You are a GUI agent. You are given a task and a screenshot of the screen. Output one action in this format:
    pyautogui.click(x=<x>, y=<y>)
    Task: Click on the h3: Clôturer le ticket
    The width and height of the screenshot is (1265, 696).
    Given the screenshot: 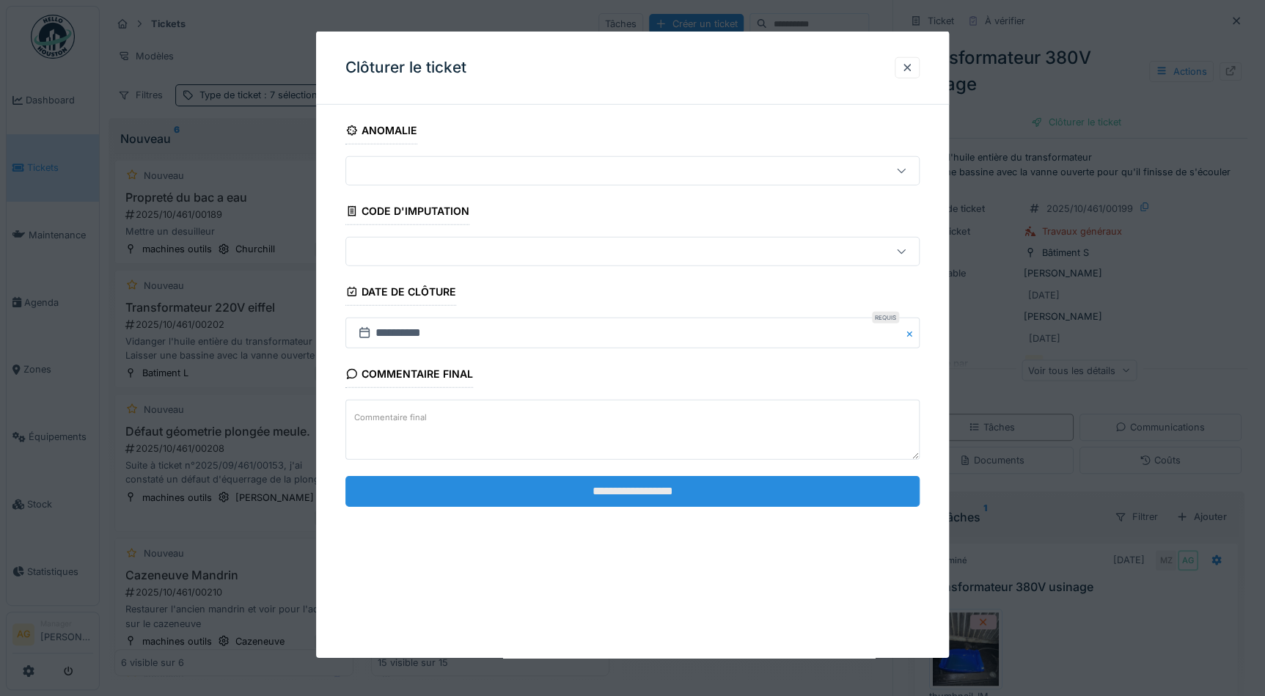 What is the action you would take?
    pyautogui.click(x=405, y=67)
    